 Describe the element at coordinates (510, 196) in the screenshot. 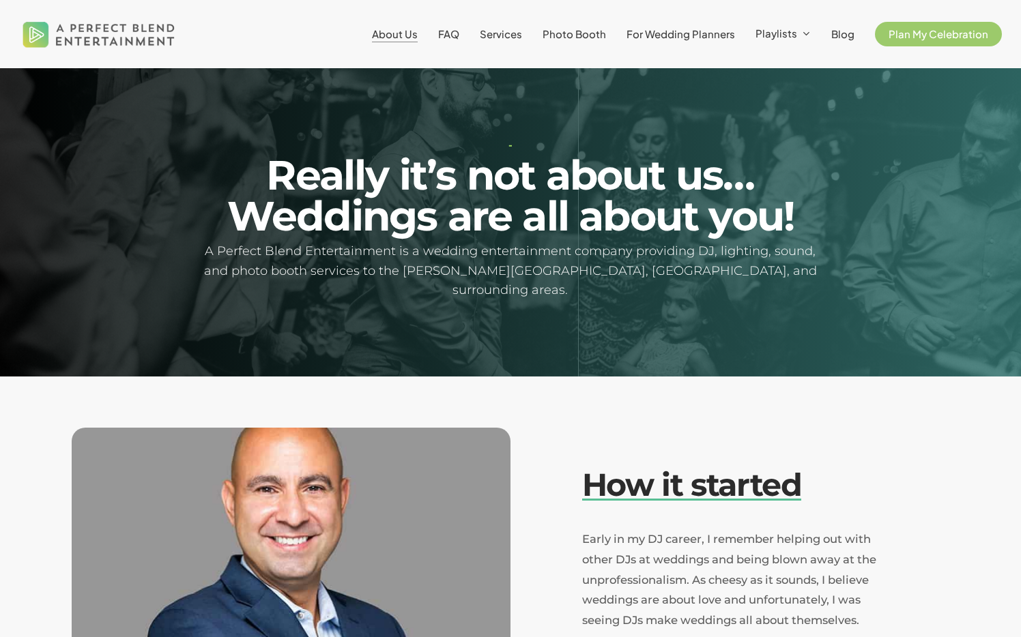

I see `h2: Really it’s not about us… Weddings are all about you!` at that location.